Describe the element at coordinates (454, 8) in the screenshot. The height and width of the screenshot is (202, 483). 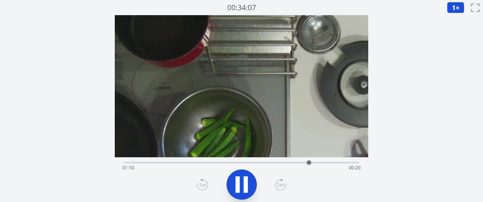
I see `font: 1` at that location.